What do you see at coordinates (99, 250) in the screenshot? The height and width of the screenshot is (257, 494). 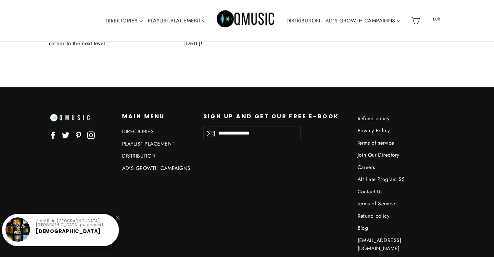 I see `small: Verified by CareCart` at bounding box center [99, 250].